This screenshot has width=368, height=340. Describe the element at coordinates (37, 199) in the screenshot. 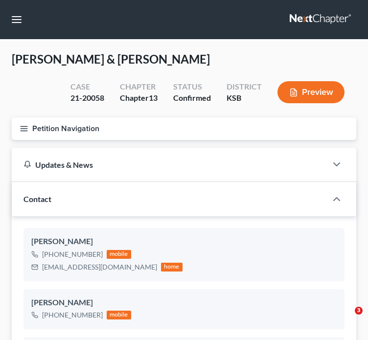

I see `span: Contact` at that location.